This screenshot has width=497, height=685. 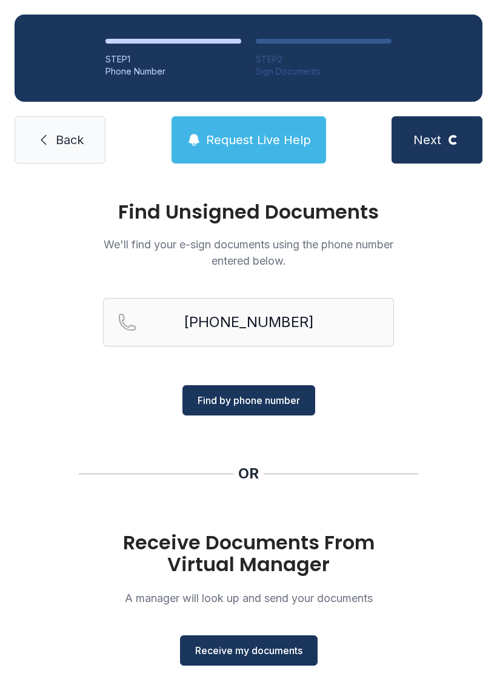 What do you see at coordinates (248, 212) in the screenshot?
I see `h1: Find Unsigned Documents` at bounding box center [248, 212].